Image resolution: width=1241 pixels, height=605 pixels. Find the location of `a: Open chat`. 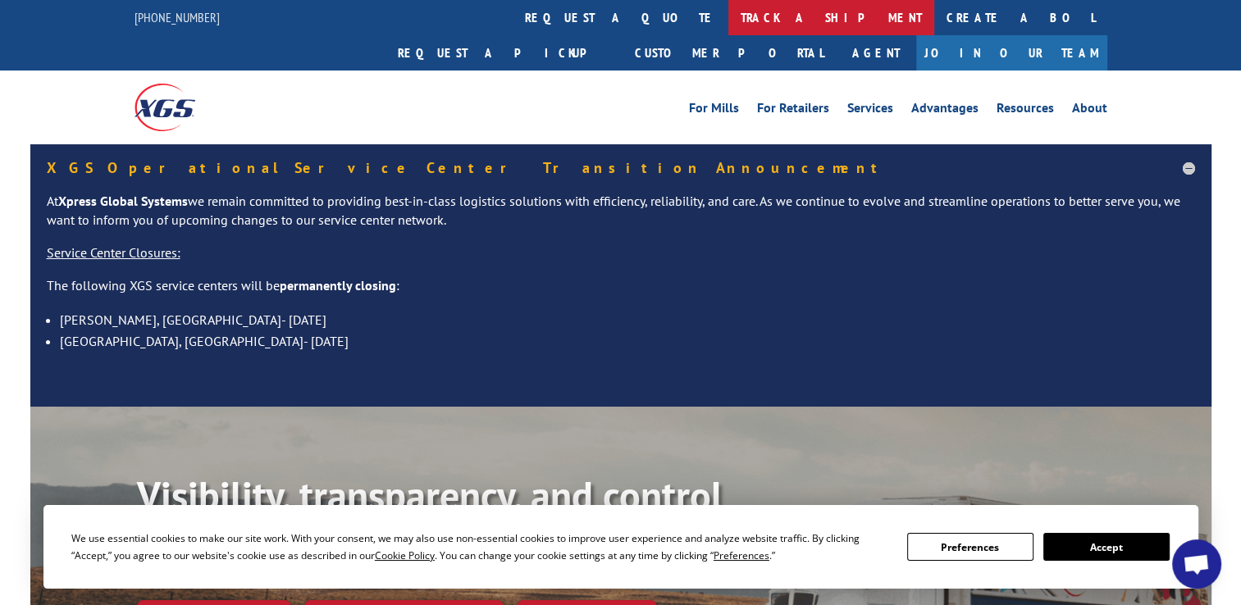

a: Open chat is located at coordinates (1197, 564).